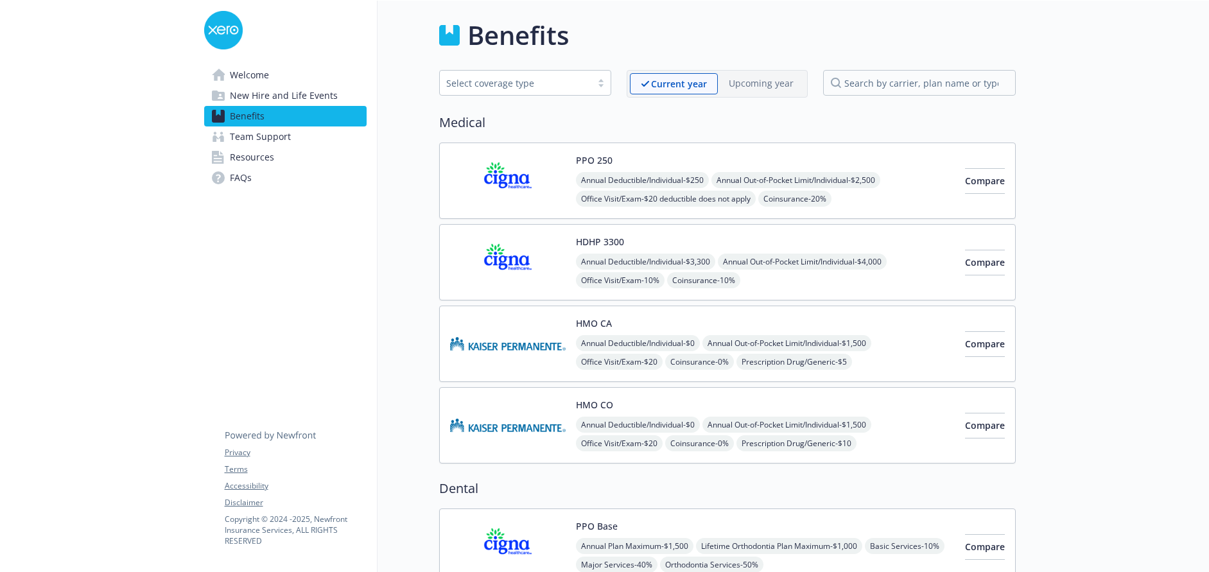 Image resolution: width=1209 pixels, height=572 pixels. I want to click on span: Lifetime Orthodontia Plan Maximum - $1,000, so click(779, 546).